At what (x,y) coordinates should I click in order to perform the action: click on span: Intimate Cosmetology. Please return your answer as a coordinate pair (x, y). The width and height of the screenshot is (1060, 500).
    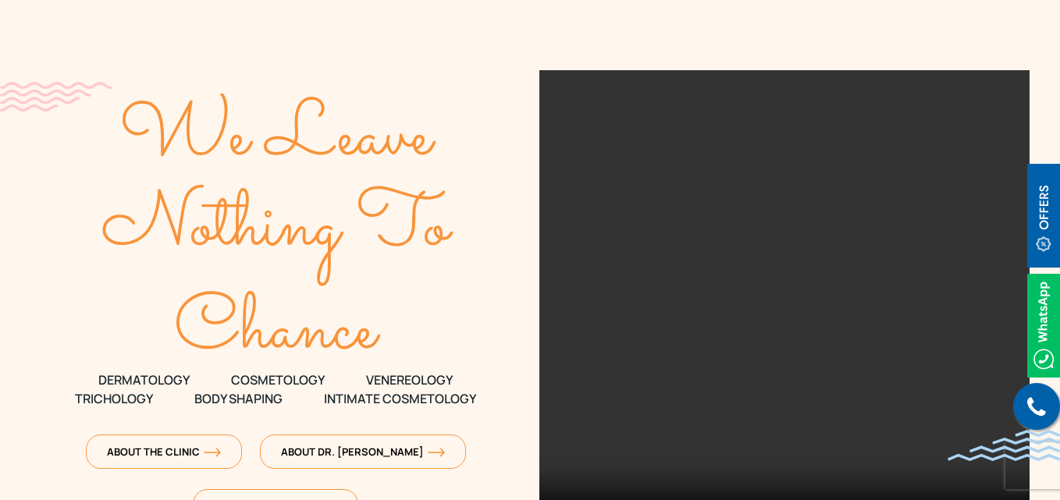
    Looking at the image, I should click on (400, 399).